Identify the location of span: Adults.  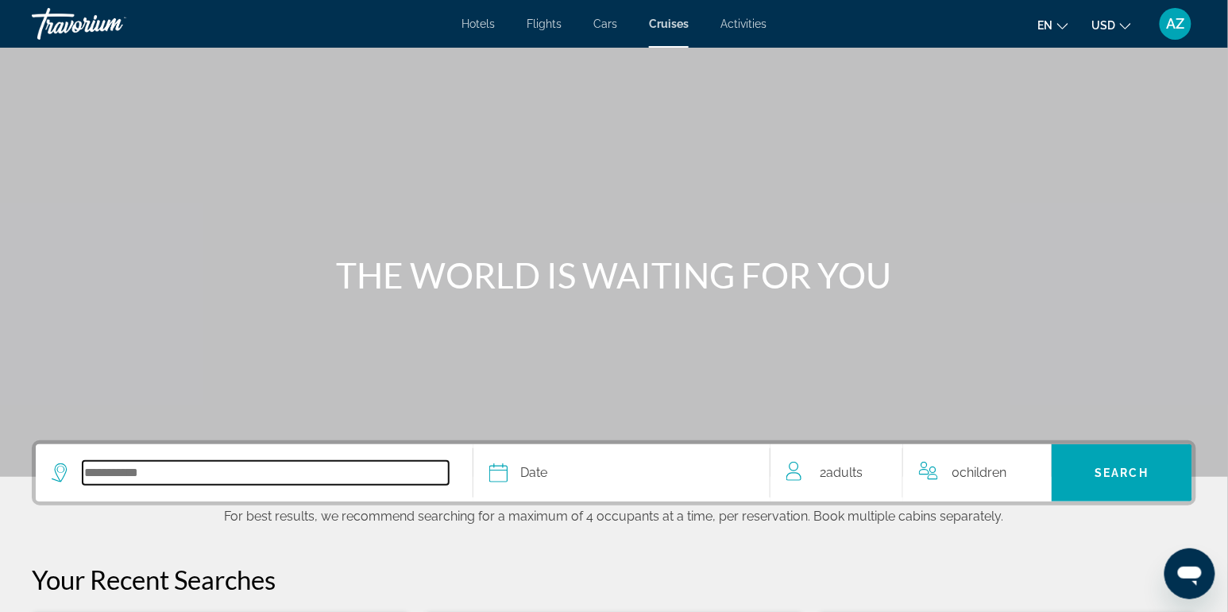
(844, 472).